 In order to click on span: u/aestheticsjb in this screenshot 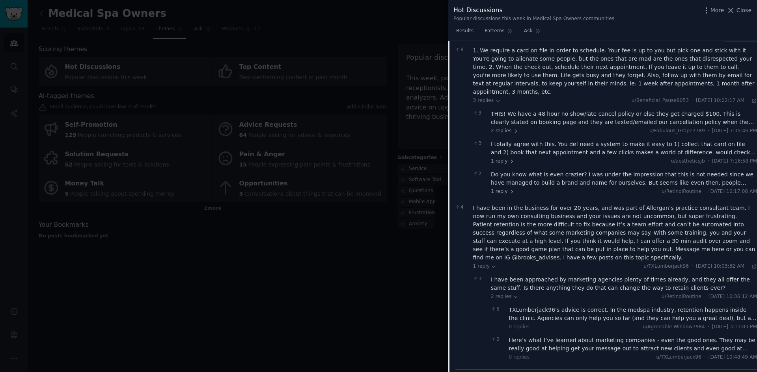, I will do `click(688, 161)`.